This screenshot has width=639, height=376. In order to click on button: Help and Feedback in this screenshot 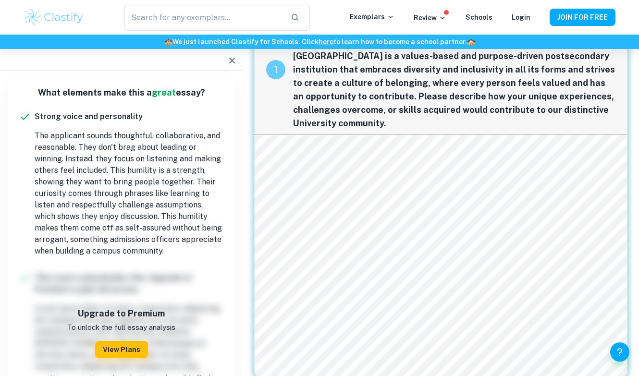, I will do `click(620, 352)`.